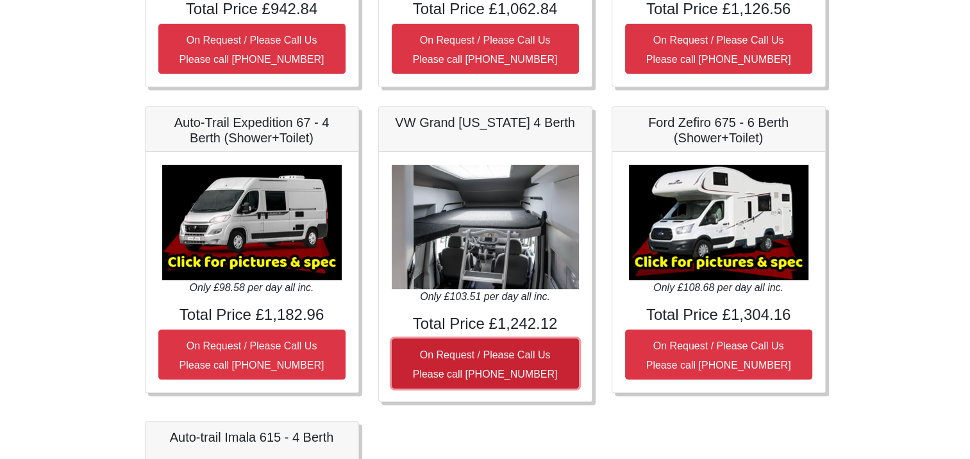 This screenshot has height=459, width=970. What do you see at coordinates (718, 287) in the screenshot?
I see `i: Only £108.68 per day all inc.` at bounding box center [718, 287].